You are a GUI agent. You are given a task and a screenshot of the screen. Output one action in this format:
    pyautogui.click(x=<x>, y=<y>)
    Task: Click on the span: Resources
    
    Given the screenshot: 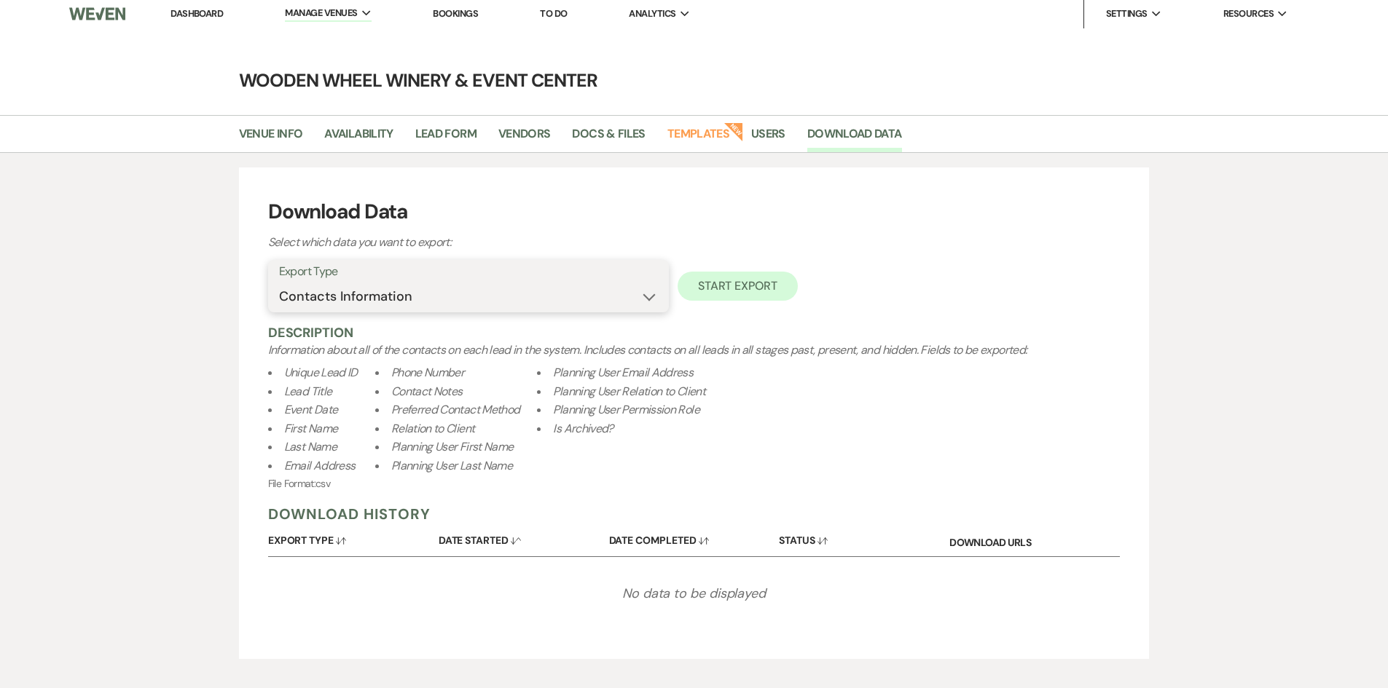 What is the action you would take?
    pyautogui.click(x=1248, y=14)
    